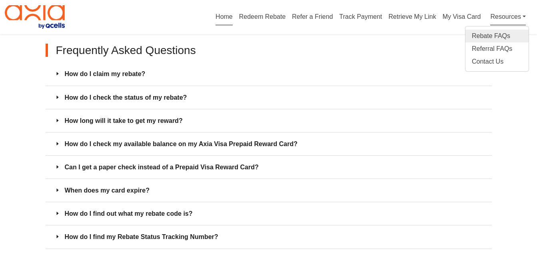  I want to click on span: How do I find out what my rebate code is?, so click(274, 213).